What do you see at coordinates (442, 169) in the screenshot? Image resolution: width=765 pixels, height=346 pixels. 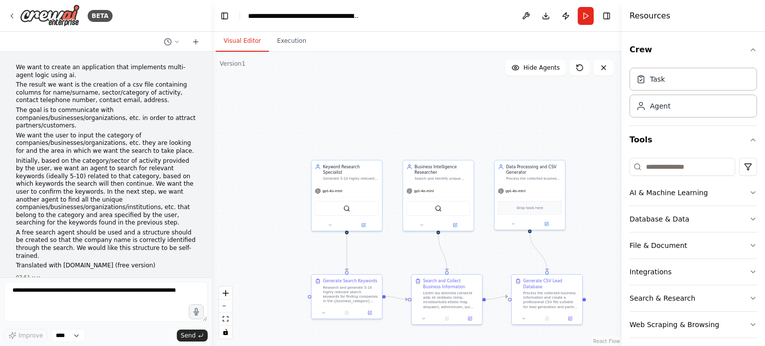 I see `div: Business Intelligence Researcher` at bounding box center [442, 169].